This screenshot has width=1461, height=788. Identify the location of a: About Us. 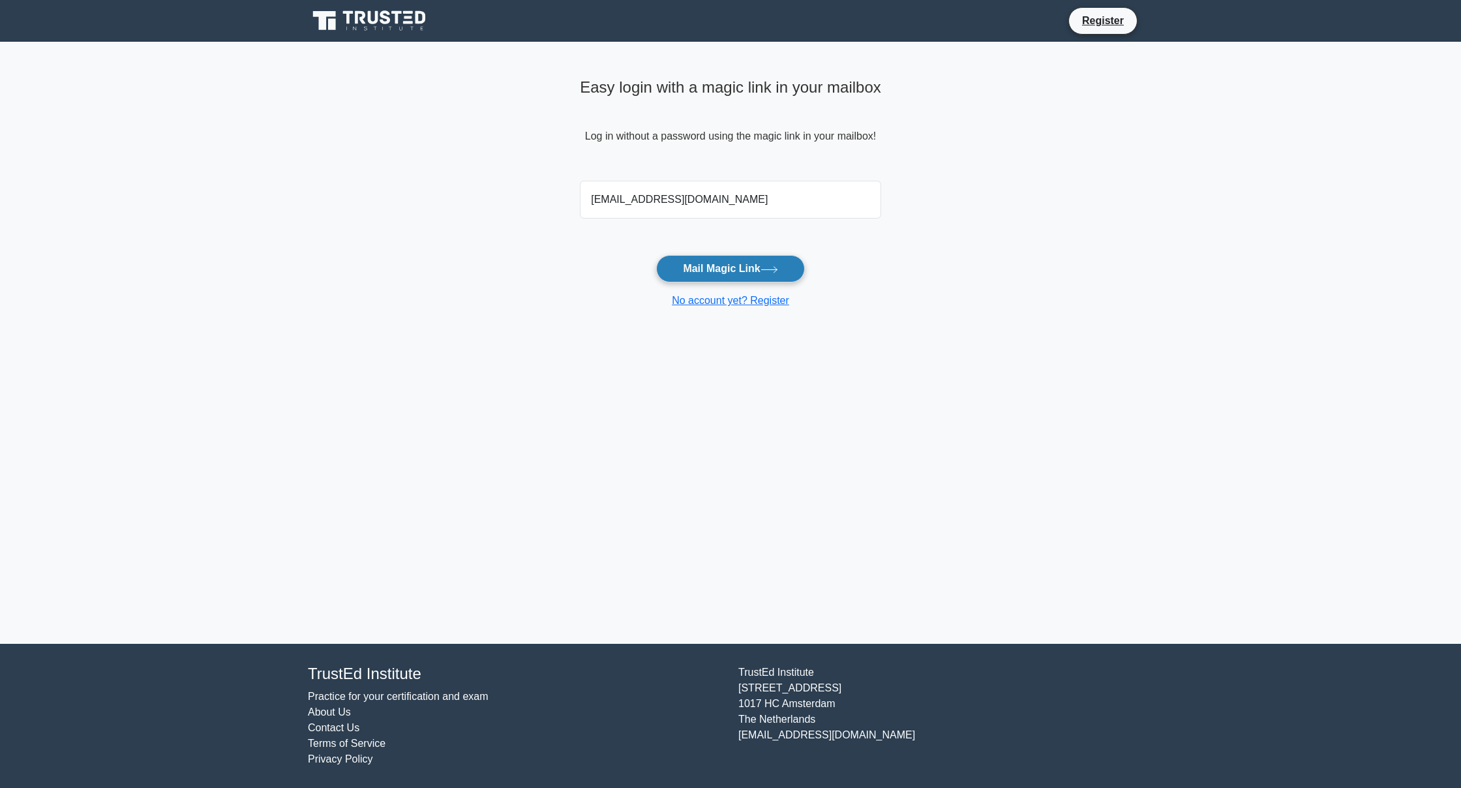
(329, 712).